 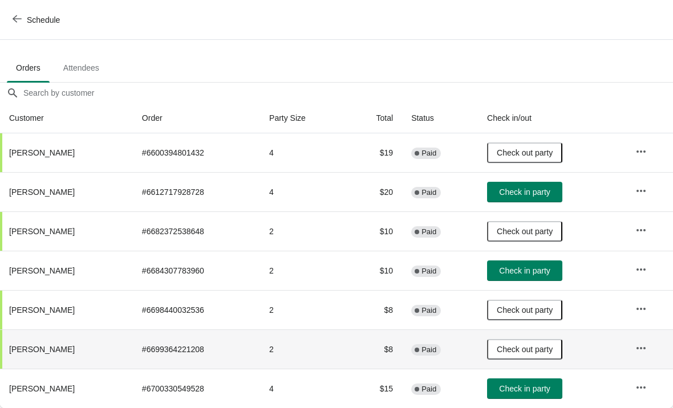 I want to click on td: # 6600394801432, so click(x=196, y=153).